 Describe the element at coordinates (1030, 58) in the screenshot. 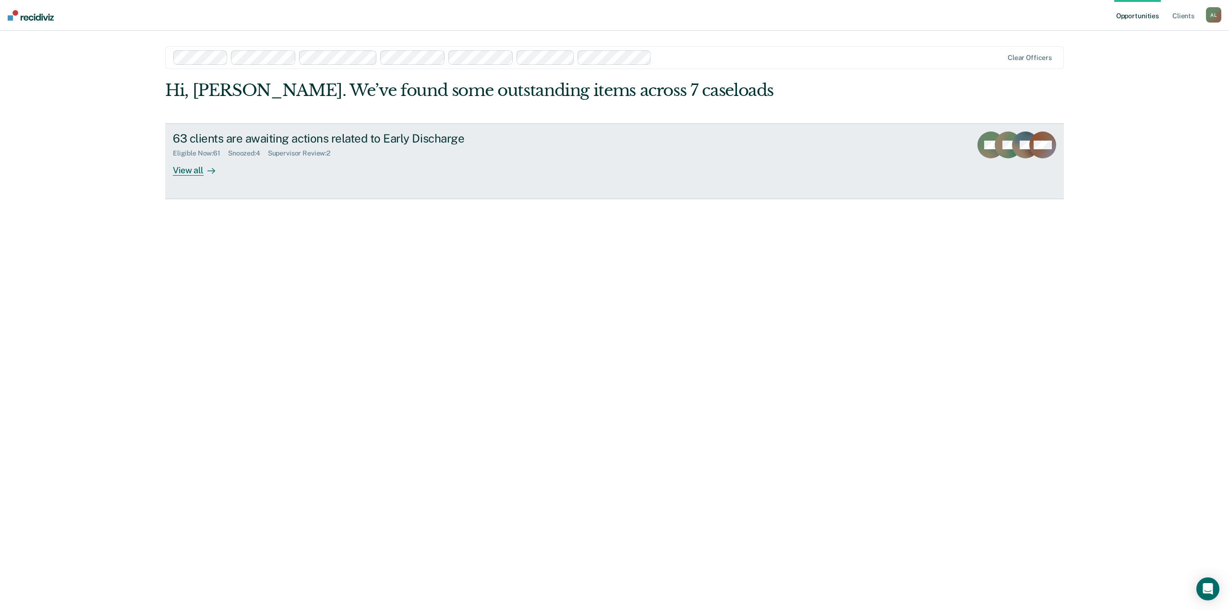

I see `div: Clear officers` at that location.